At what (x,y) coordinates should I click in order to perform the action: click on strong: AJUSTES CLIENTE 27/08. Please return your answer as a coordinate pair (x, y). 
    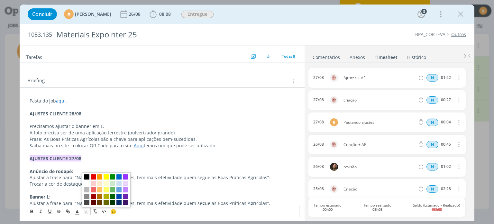
    Looking at the image, I should click on (55, 158).